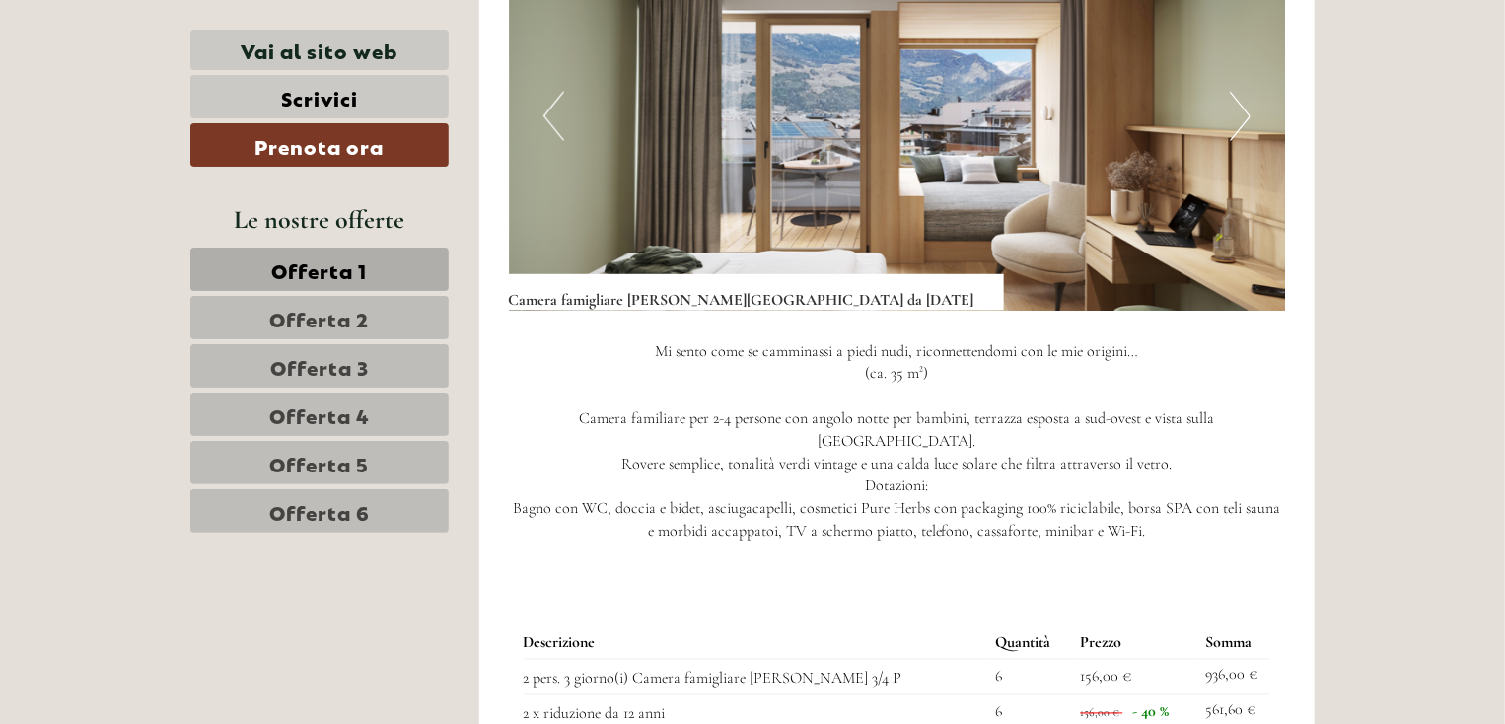 The width and height of the screenshot is (1505, 724). What do you see at coordinates (320, 318) in the screenshot?
I see `span: Offerta 2` at bounding box center [320, 318].